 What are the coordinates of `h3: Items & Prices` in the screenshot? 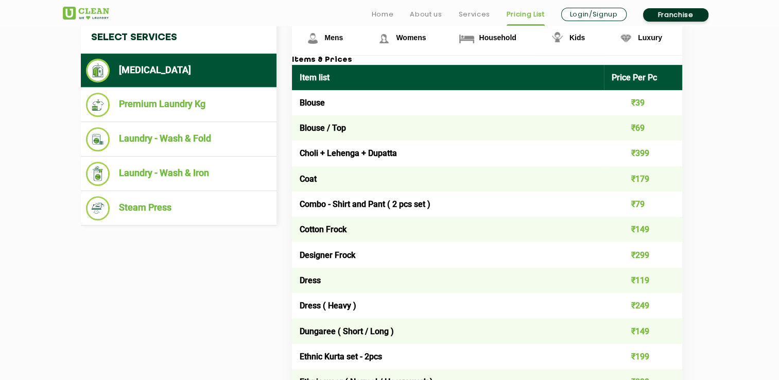 It's located at (487, 60).